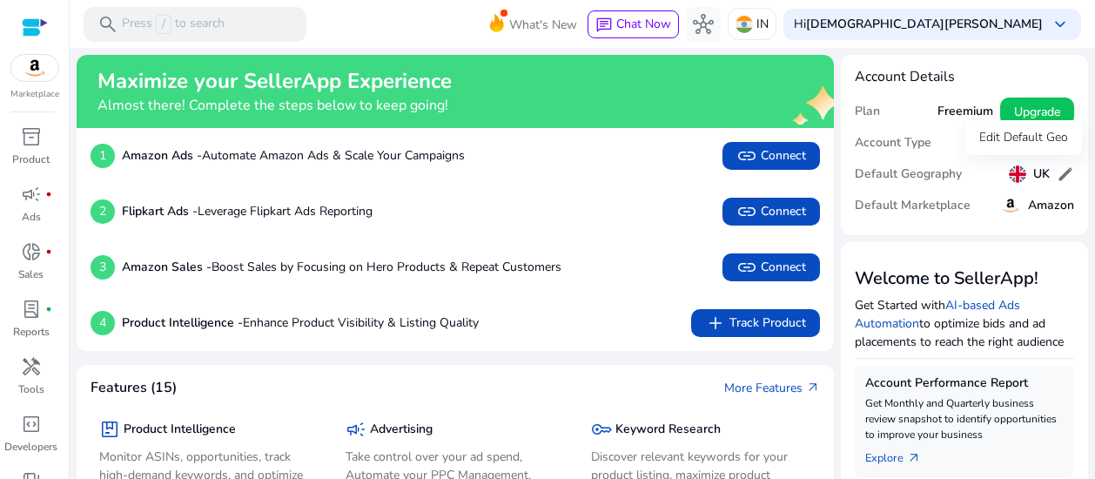 The height and width of the screenshot is (479, 1095). Describe the element at coordinates (964, 279) in the screenshot. I see `h3: Welcome to SellerApp!` at that location.